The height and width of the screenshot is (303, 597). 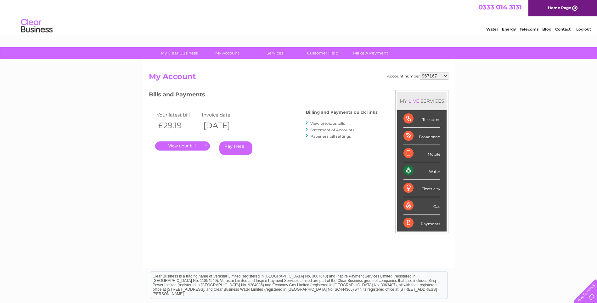 What do you see at coordinates (37, 26) in the screenshot?
I see `img: logo.png` at bounding box center [37, 26].